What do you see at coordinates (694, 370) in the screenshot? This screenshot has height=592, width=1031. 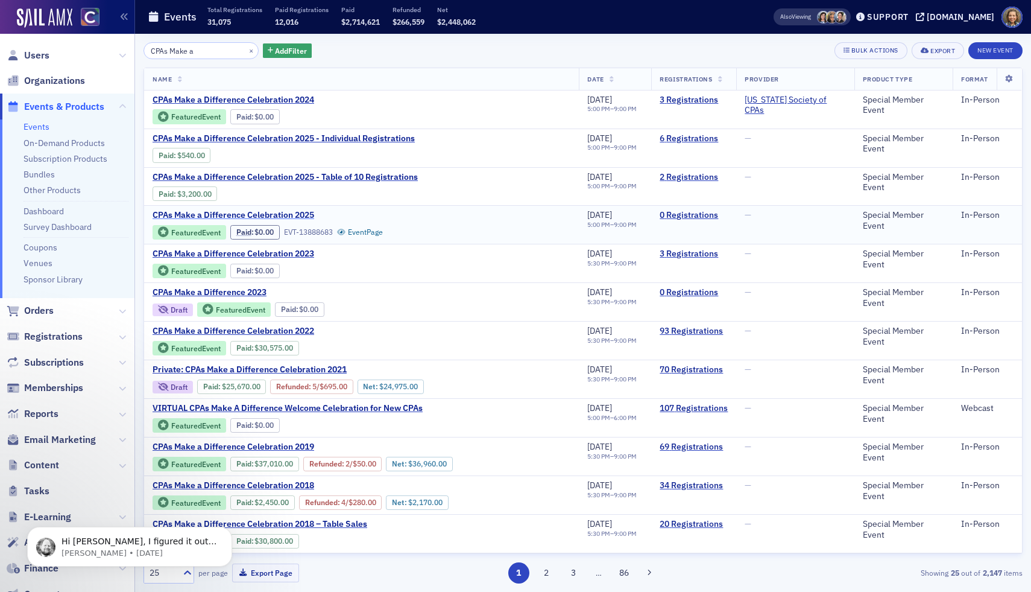 I see `a: 70 Registrations` at bounding box center [694, 370].